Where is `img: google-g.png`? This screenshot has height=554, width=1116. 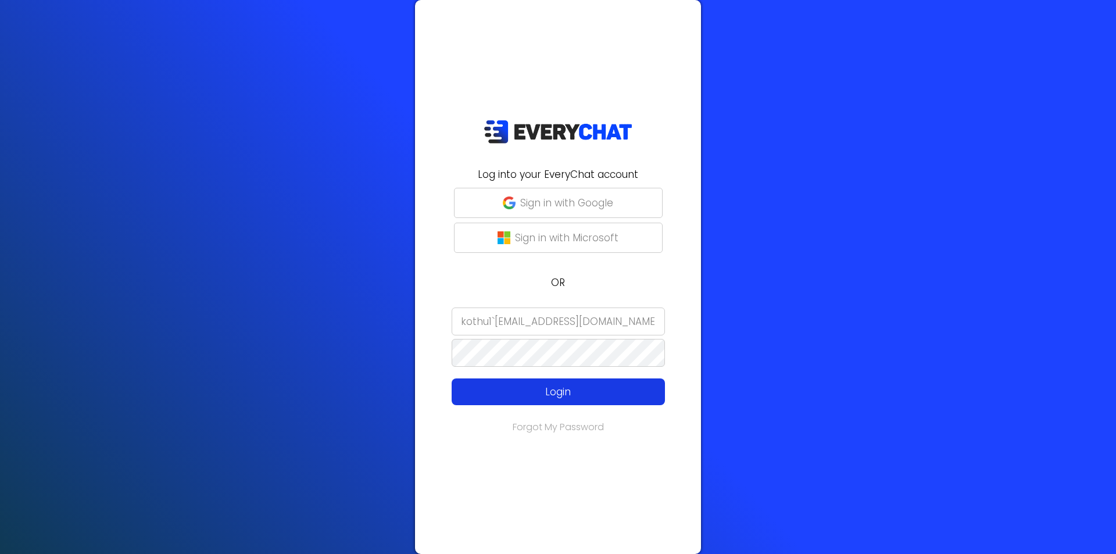
img: google-g.png is located at coordinates (509, 203).